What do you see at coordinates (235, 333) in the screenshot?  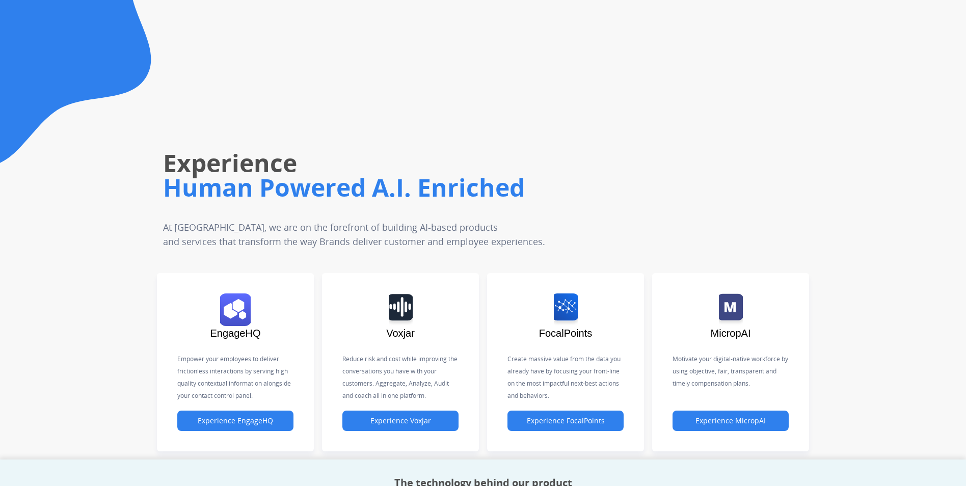 I see `span: EngageHQ` at bounding box center [235, 333].